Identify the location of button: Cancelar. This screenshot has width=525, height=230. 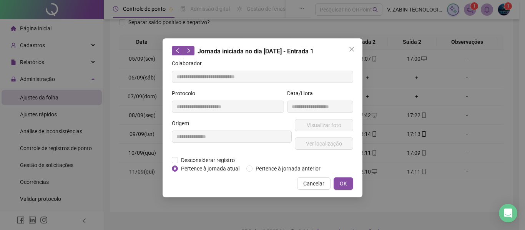
(314, 184).